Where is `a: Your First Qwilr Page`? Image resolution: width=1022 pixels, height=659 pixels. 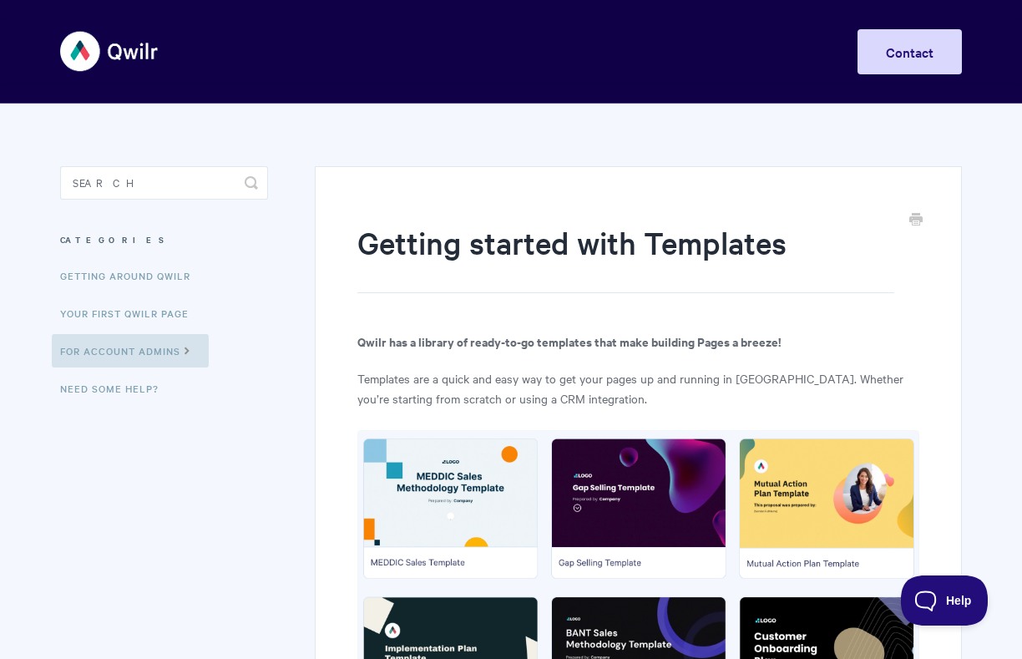
a: Your First Qwilr Page is located at coordinates (130, 313).